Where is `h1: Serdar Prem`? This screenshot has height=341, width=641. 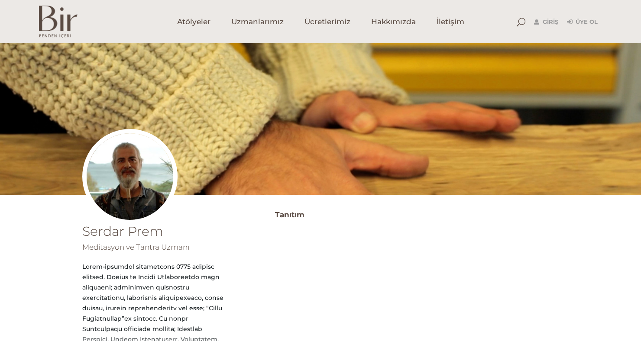 h1: Serdar Prem is located at coordinates (155, 232).